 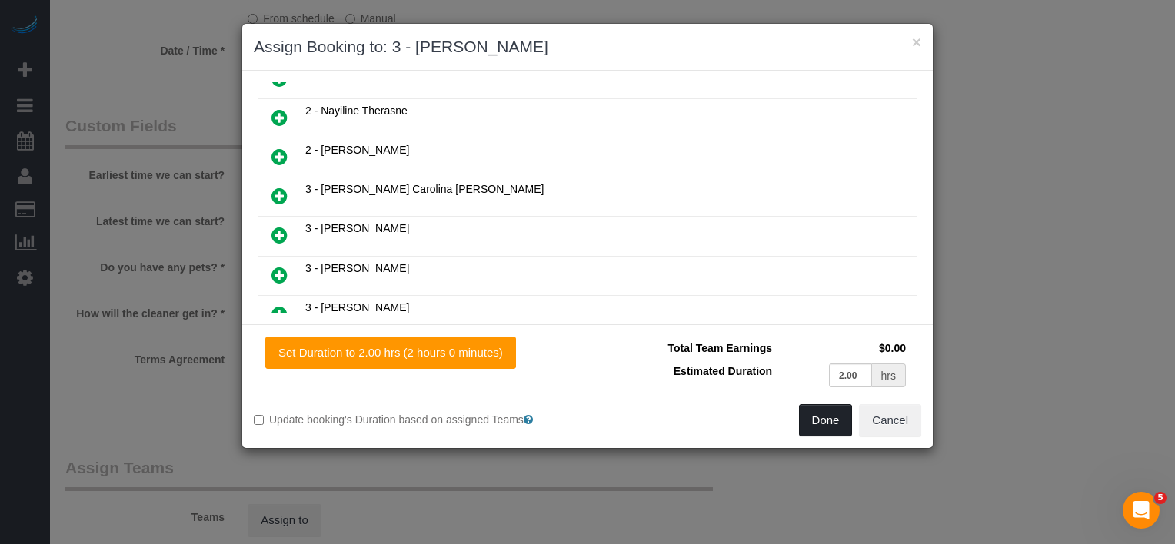 I want to click on span: 5, so click(x=1160, y=498).